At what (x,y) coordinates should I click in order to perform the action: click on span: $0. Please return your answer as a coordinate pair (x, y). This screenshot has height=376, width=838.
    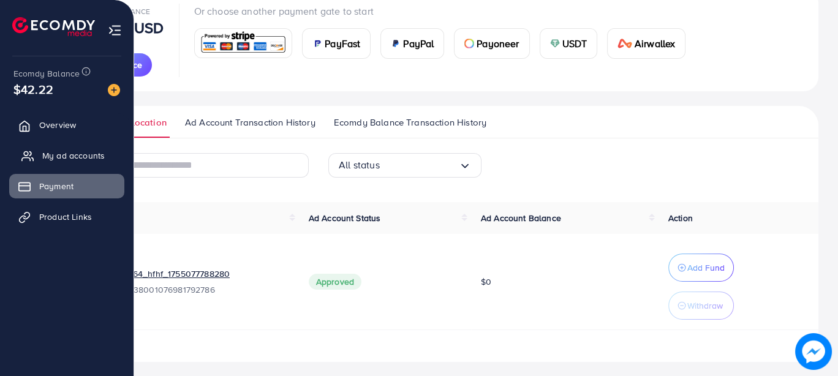
    Looking at the image, I should click on (486, 282).